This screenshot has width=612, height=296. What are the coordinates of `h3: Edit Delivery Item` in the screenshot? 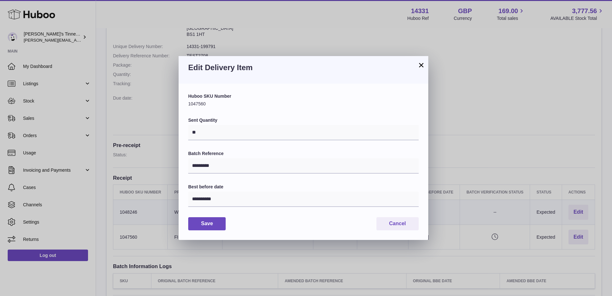 It's located at (304, 68).